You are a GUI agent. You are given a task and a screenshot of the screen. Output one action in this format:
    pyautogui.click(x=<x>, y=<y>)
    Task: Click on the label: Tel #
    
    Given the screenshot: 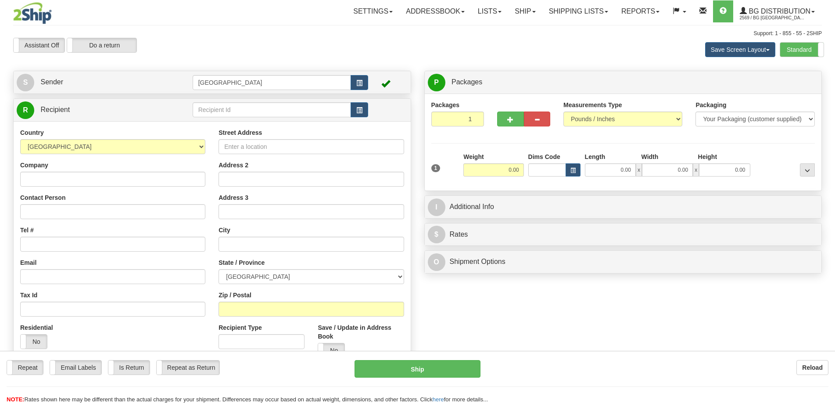 What is the action you would take?
    pyautogui.click(x=27, y=230)
    